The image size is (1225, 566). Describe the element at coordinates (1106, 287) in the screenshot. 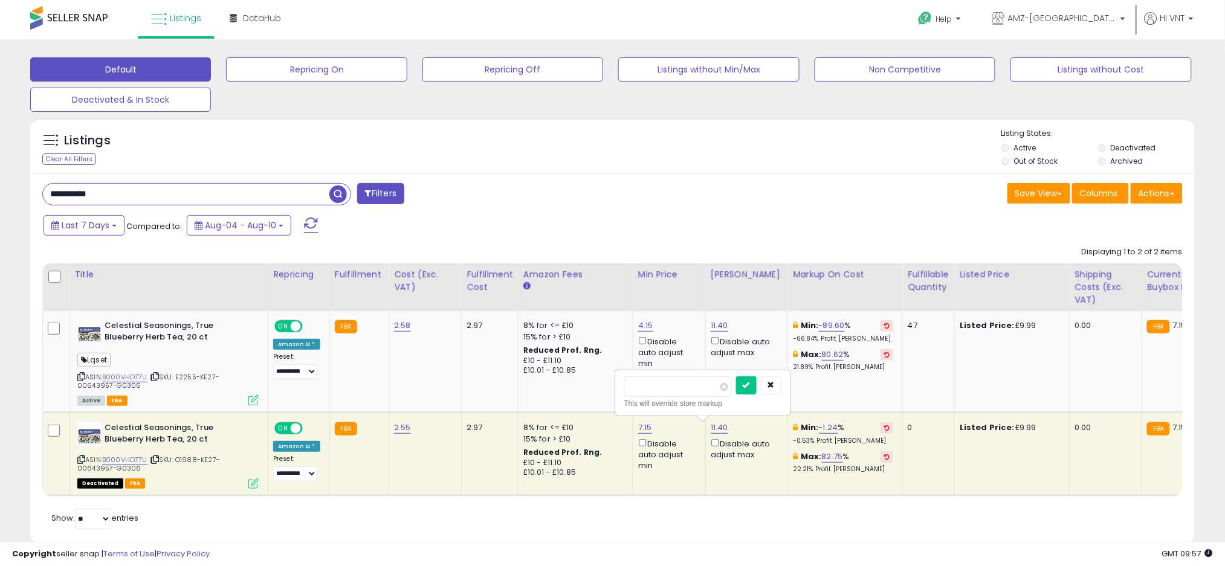

I see `div: Shipping Costs (Exc. VAT)` at that location.